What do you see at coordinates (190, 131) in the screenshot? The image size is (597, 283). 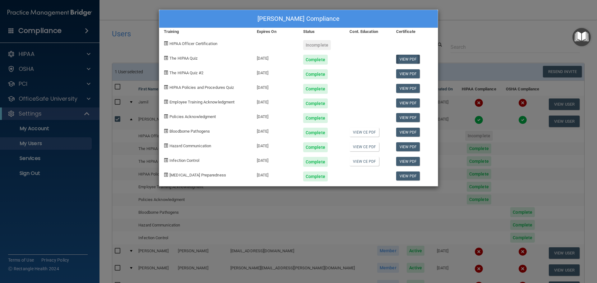 I see `span: Bloodborne Pathogens` at bounding box center [190, 131].